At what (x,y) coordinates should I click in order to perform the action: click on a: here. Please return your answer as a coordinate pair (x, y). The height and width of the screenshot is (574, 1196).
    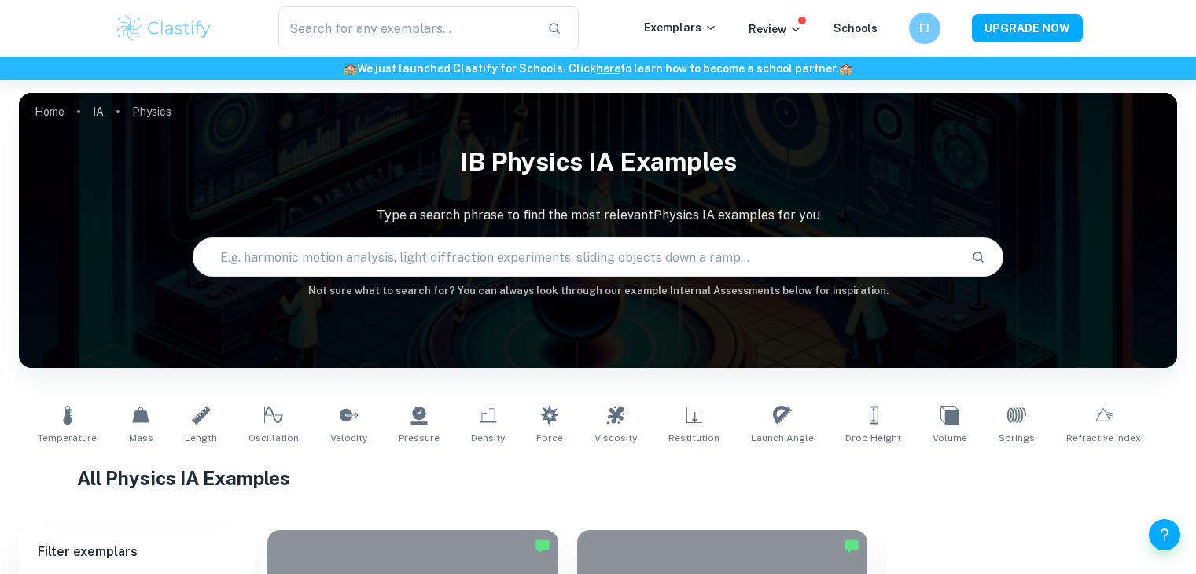
    Looking at the image, I should click on (608, 68).